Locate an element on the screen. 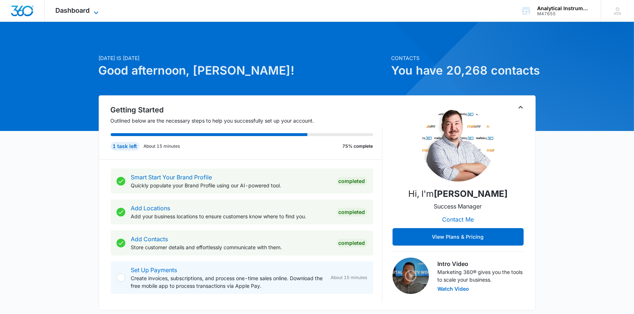 Image resolution: width=634 pixels, height=314 pixels. p: Quickly populate your Brand Profile using our AI-powered tool. is located at coordinates (231, 185).